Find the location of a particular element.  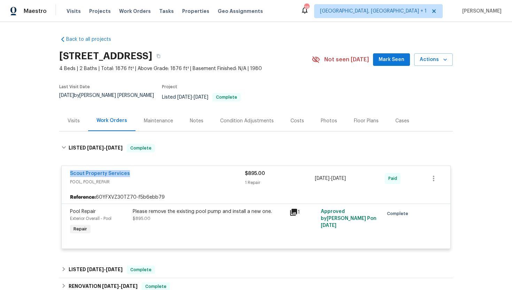

span: Maestro is located at coordinates (35, 11).